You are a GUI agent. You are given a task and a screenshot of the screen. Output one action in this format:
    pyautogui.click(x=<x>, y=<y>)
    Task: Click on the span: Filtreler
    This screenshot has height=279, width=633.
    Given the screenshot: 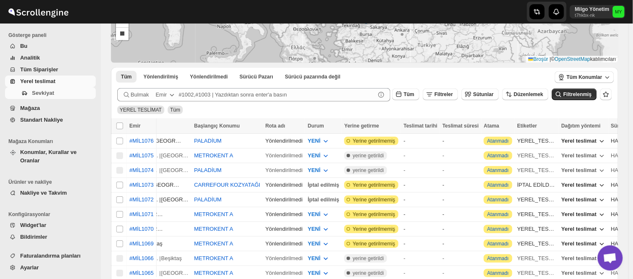 What is the action you would take?
    pyautogui.click(x=444, y=95)
    